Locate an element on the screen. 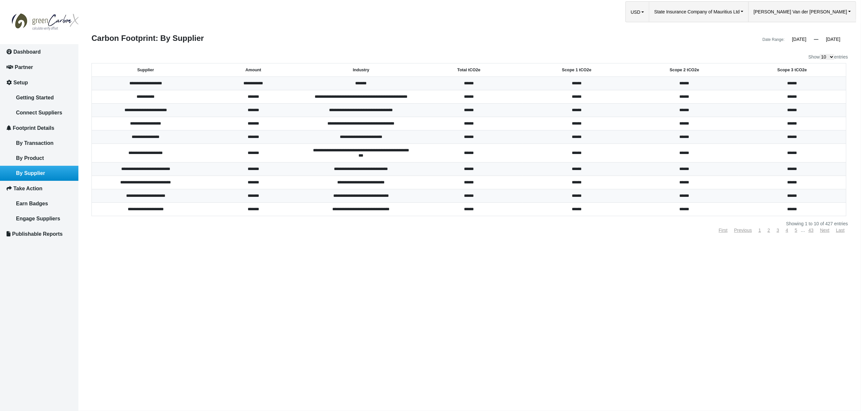 The image size is (861, 411). a: Previous is located at coordinates (743, 230).